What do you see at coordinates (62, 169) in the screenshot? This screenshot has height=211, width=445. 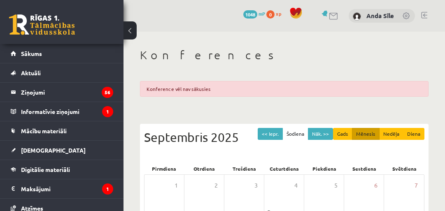 I see `a: Digitālie materiāli` at bounding box center [62, 169].